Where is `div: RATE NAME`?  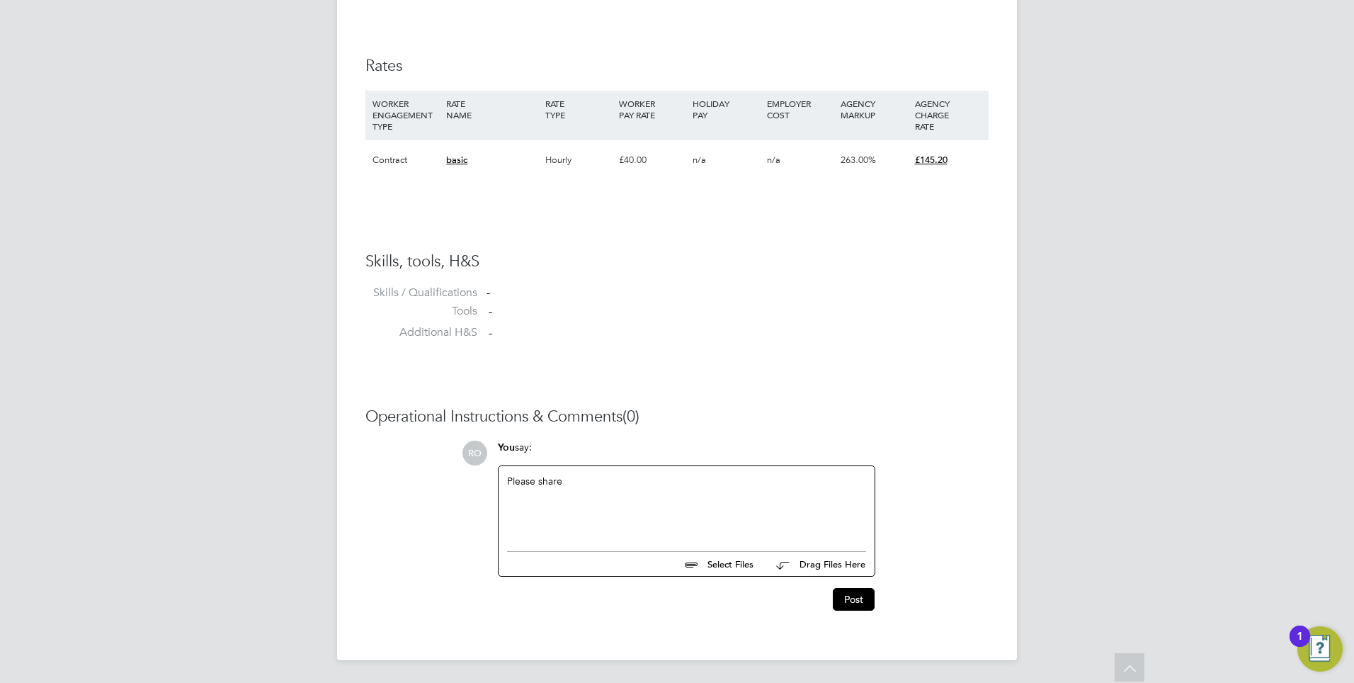
div: RATE NAME is located at coordinates (492, 109).